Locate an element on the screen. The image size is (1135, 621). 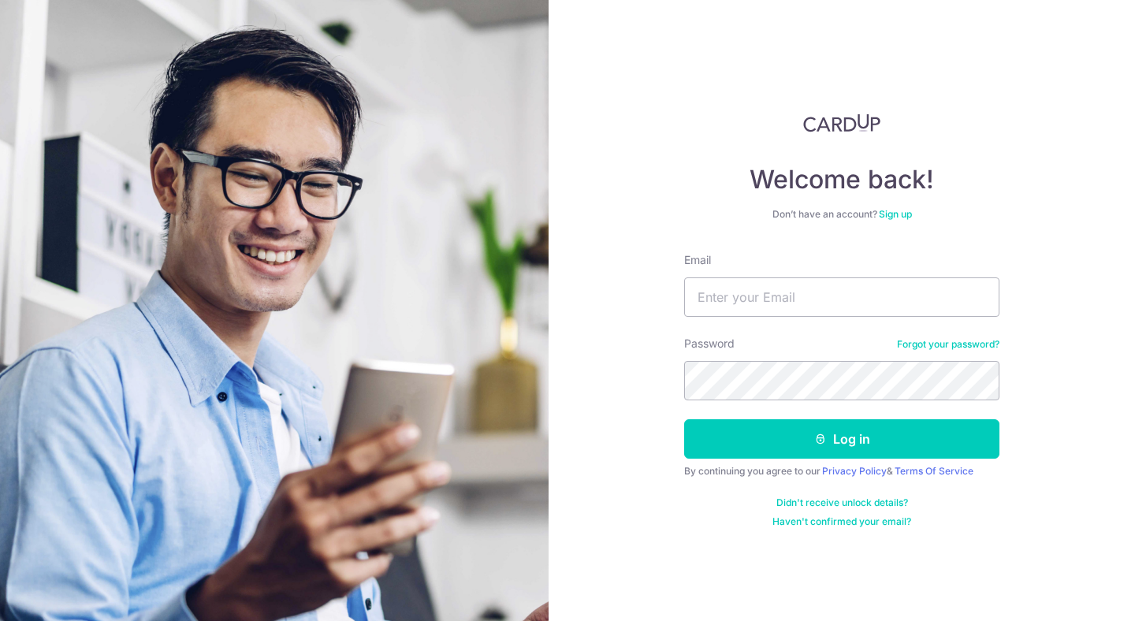
h4: Welcome back! is located at coordinates (842, 180).